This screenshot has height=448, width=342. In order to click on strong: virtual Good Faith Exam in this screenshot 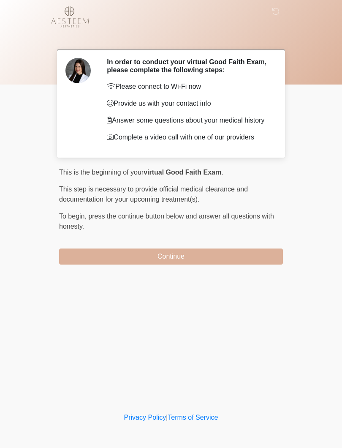, I will do `click(182, 172)`.